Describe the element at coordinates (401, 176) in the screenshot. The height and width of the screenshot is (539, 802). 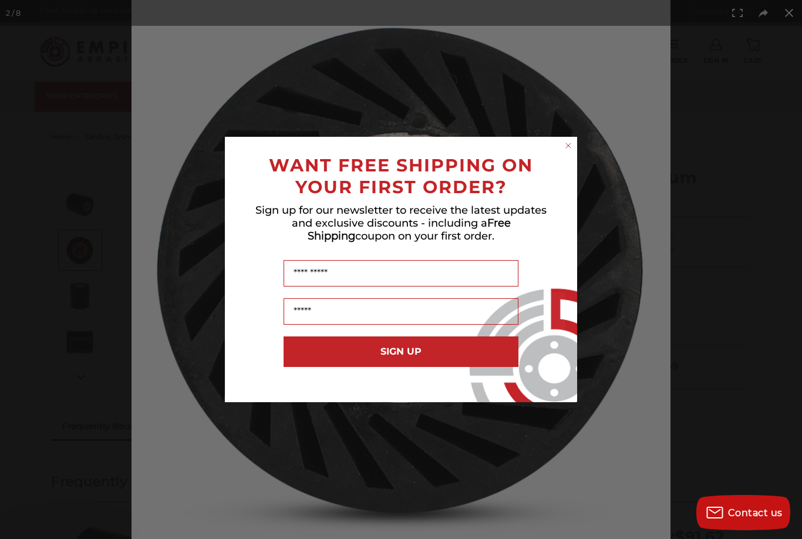
I see `span: WANT FREE SHIPPING ON YOUR FIRST ORDER?` at that location.